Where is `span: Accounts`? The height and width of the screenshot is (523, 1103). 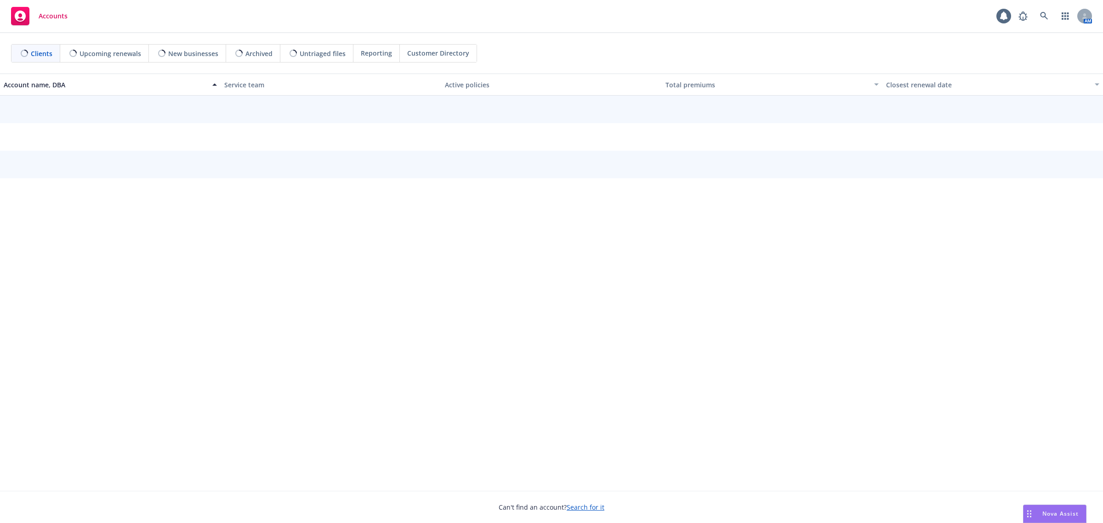
span: Accounts is located at coordinates (53, 16).